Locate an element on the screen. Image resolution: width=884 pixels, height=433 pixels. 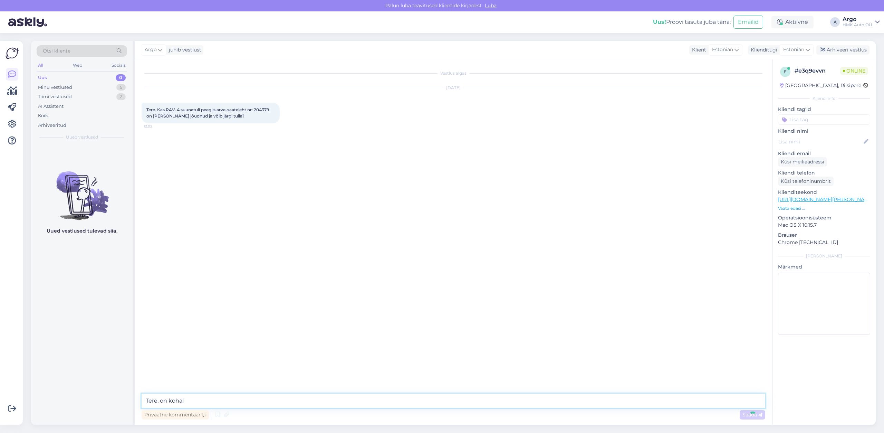
span: Online is located at coordinates (854, 71).